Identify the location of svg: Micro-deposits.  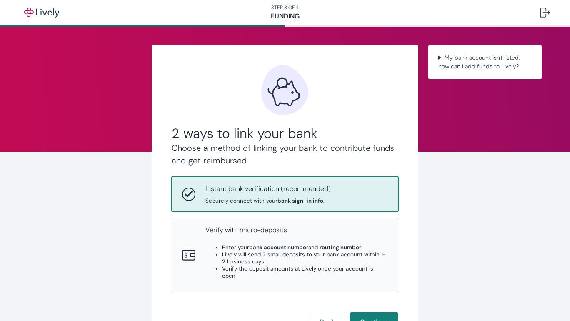
(189, 255).